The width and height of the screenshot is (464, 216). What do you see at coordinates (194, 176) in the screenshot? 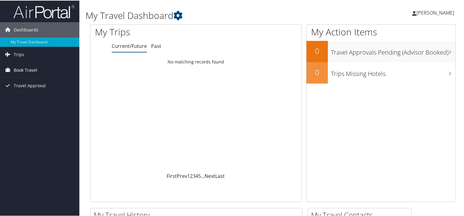
I see `a: 3` at bounding box center [194, 176].